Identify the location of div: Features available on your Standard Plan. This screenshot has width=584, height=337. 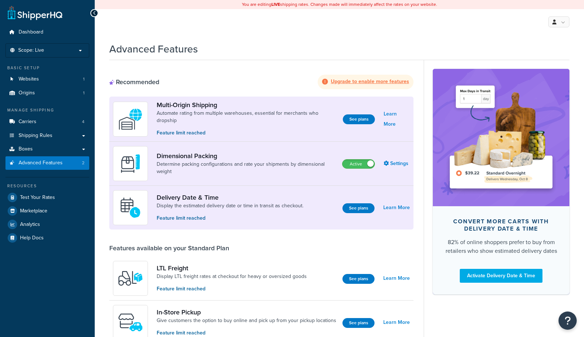
(169, 248).